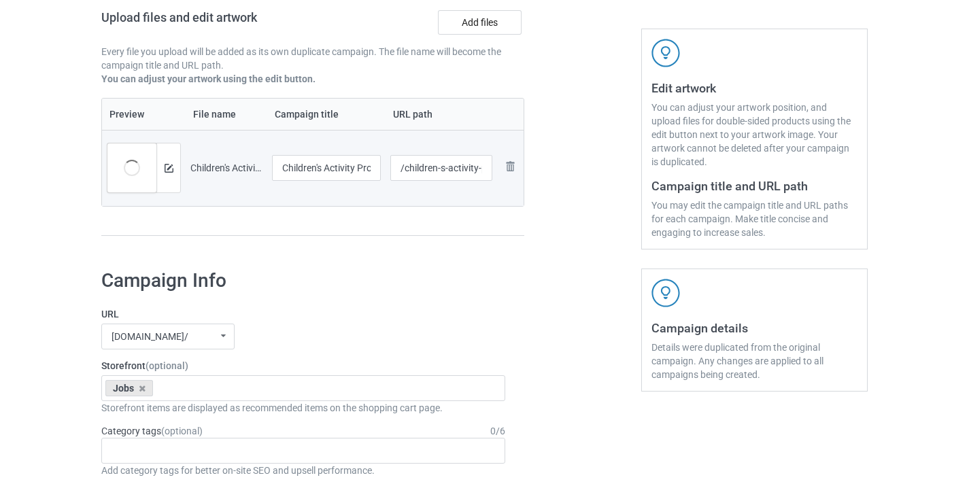 This screenshot has width=969, height=484. Describe the element at coordinates (754, 135) in the screenshot. I see `div: You can adjust your artwork position, and upload files for double-sided products using the edit b...` at that location.